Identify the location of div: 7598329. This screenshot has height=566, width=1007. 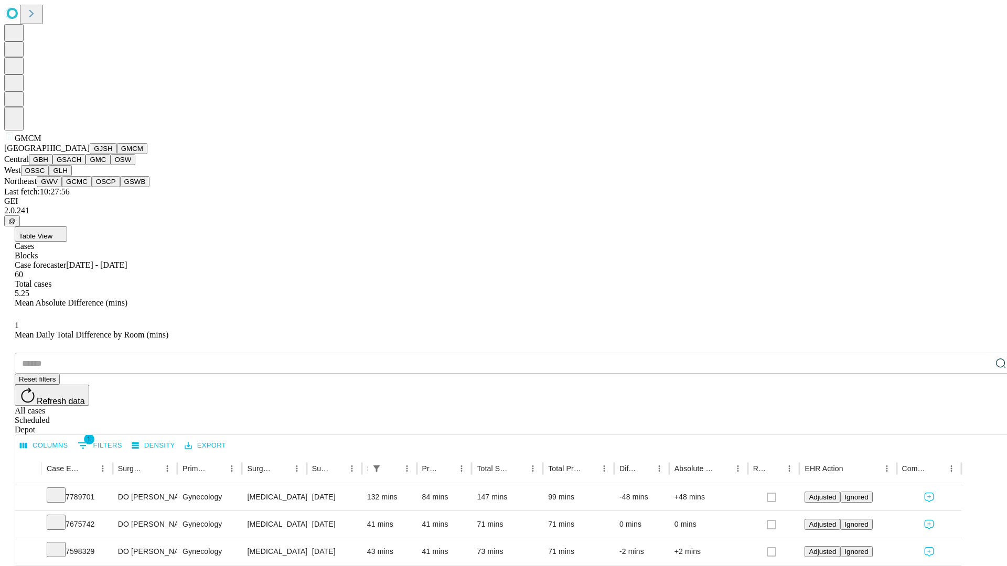
(77, 552).